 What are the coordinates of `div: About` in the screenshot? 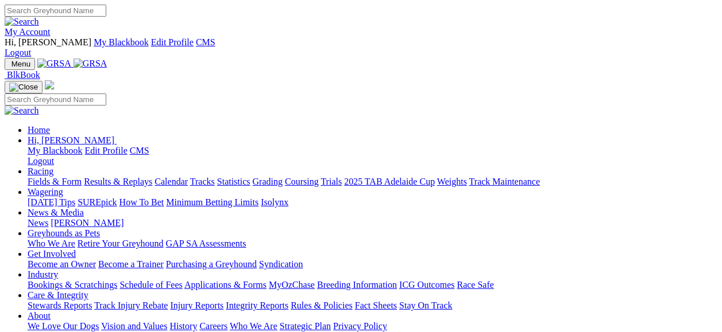 It's located at (372, 327).